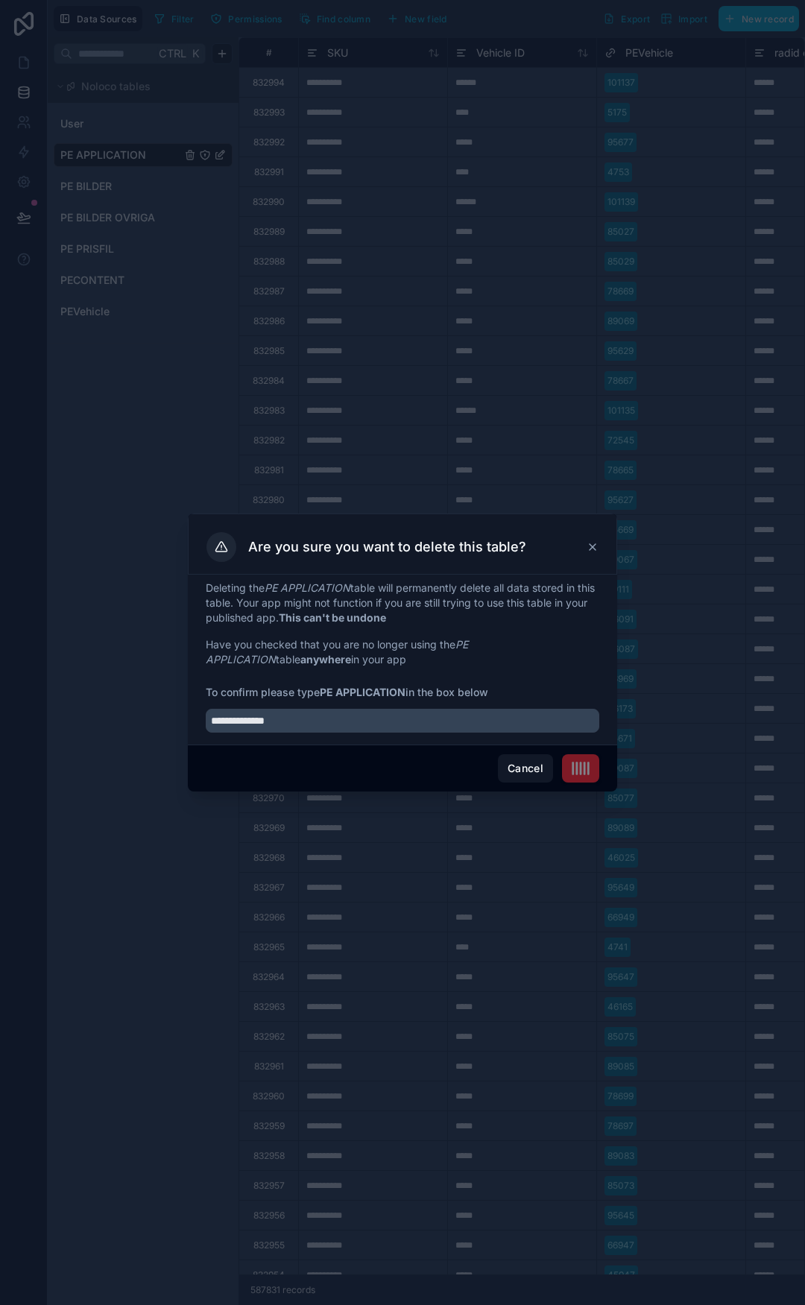  I want to click on p: Deleting the table will permanently delete all data stored in this table. Your app might not func..., so click(402, 603).